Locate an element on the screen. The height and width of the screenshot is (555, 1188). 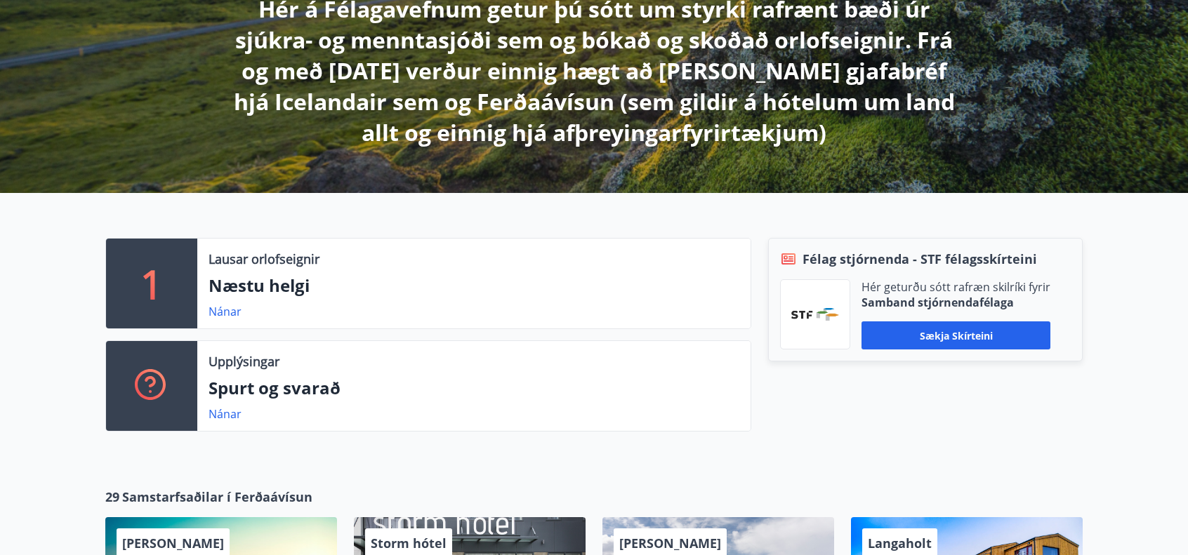
span: 29 is located at coordinates (112, 497).